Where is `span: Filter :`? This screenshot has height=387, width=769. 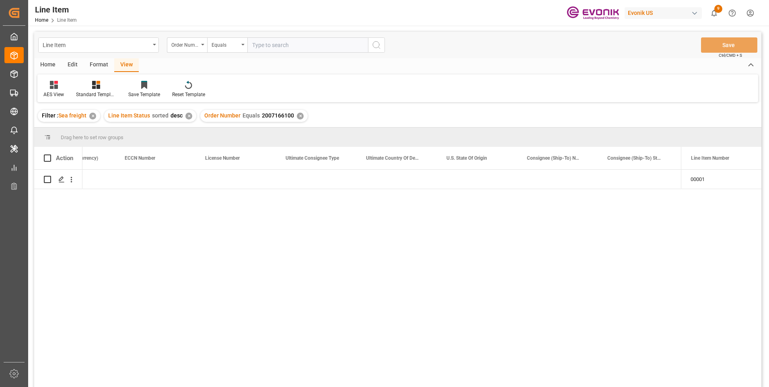
span: Filter : is located at coordinates (50, 115).